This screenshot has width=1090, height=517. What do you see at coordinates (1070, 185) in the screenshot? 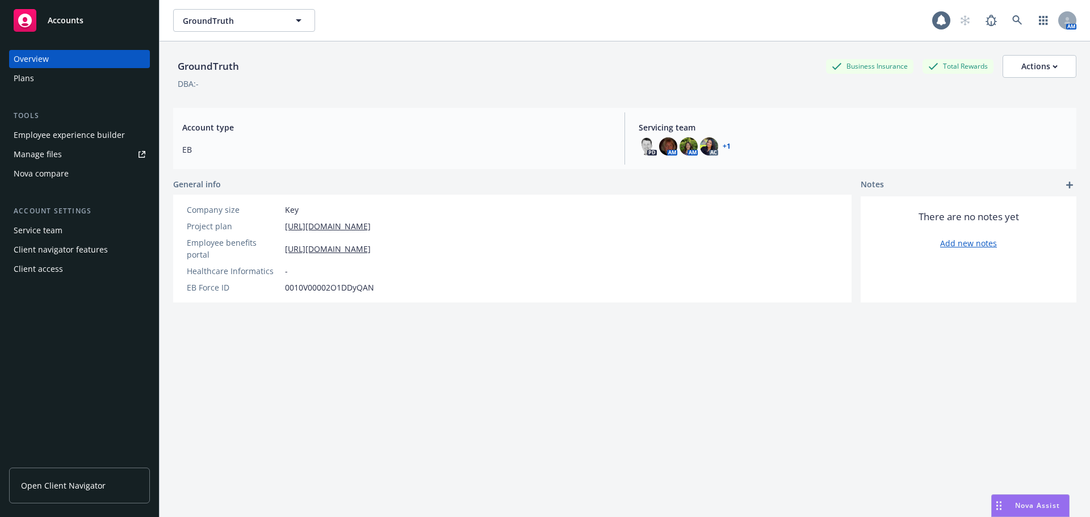
I see `a: add` at bounding box center [1070, 185].